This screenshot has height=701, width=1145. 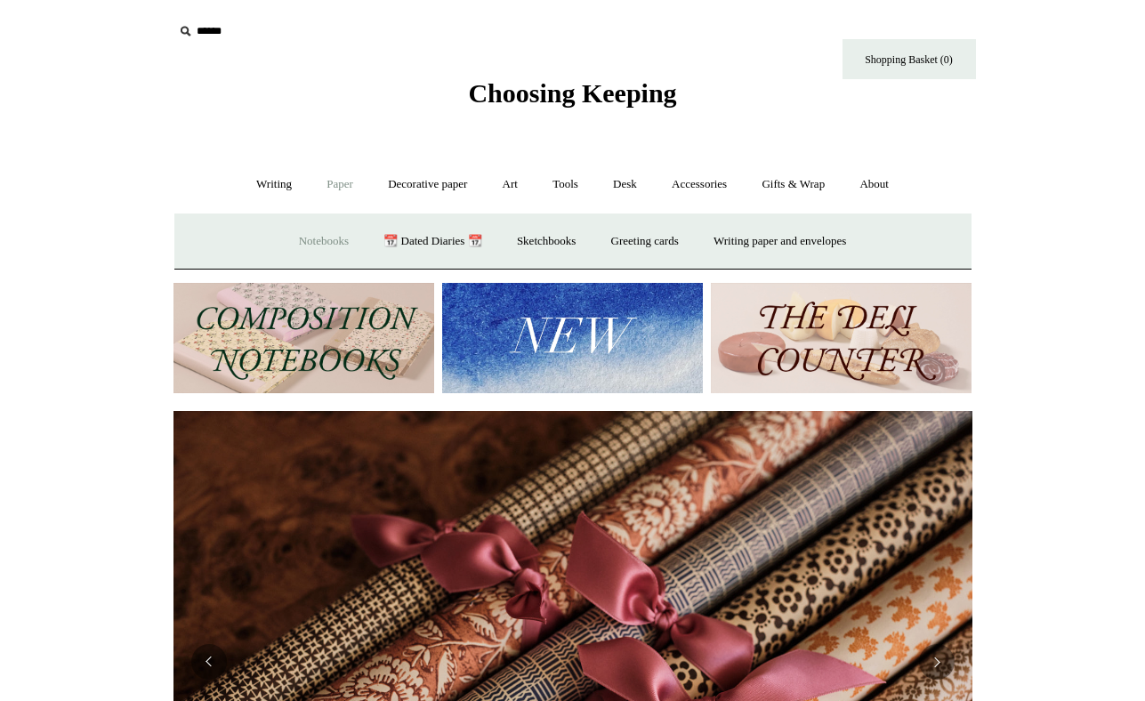 I want to click on a: Writing paper and envelopes, so click(x=779, y=241).